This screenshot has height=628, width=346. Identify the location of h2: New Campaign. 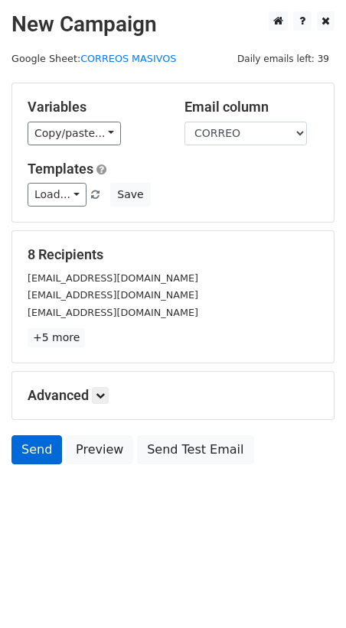
(173, 24).